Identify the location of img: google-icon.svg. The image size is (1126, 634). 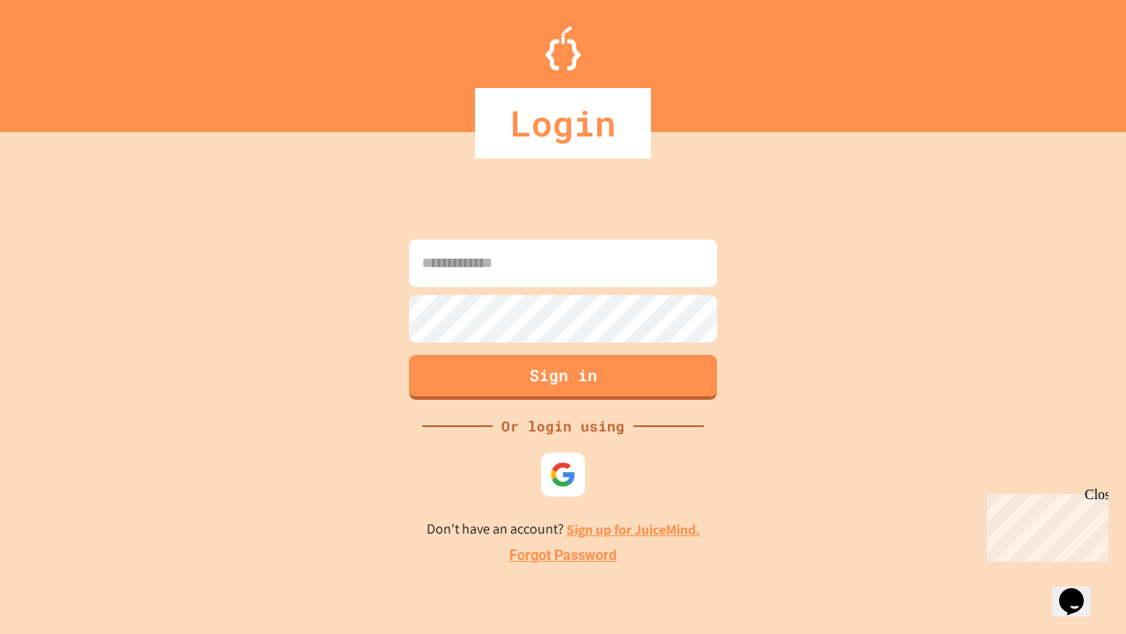
(563, 474).